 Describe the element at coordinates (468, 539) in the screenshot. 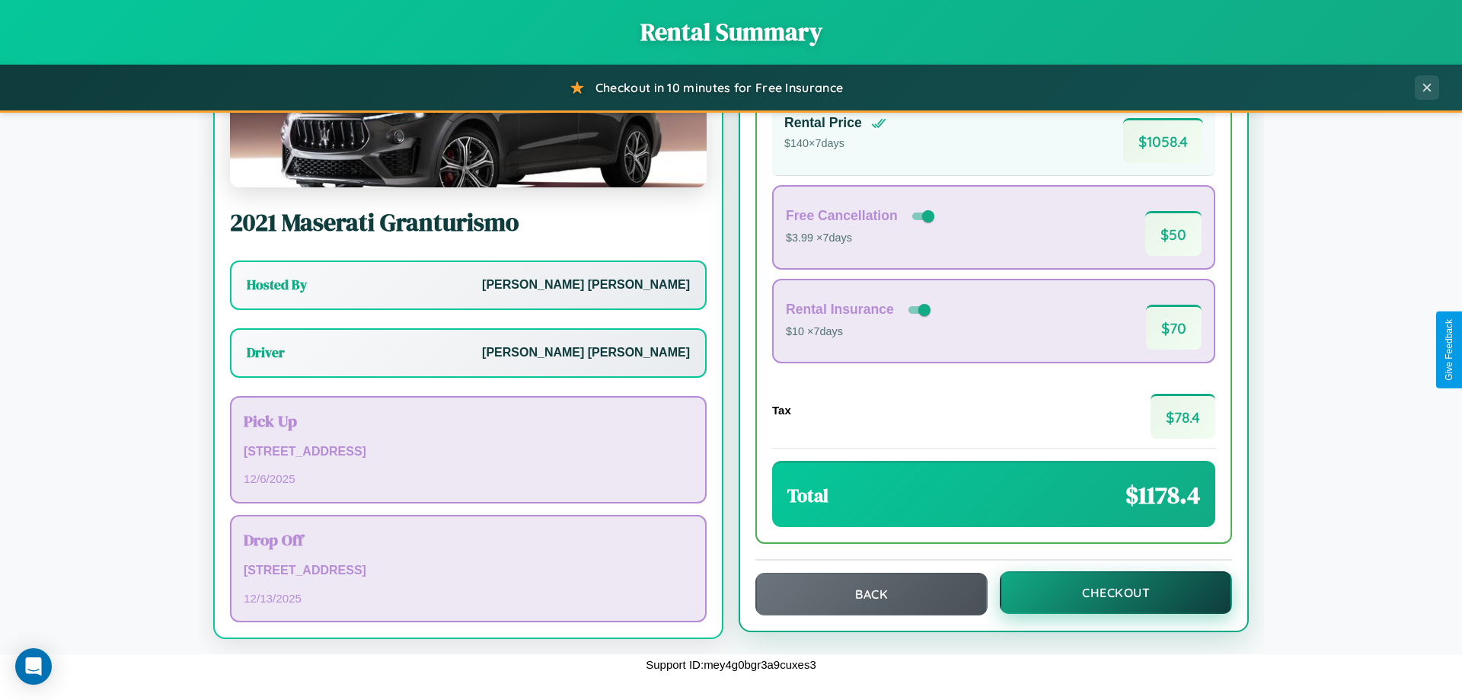

I see `h3: Drop Off` at that location.